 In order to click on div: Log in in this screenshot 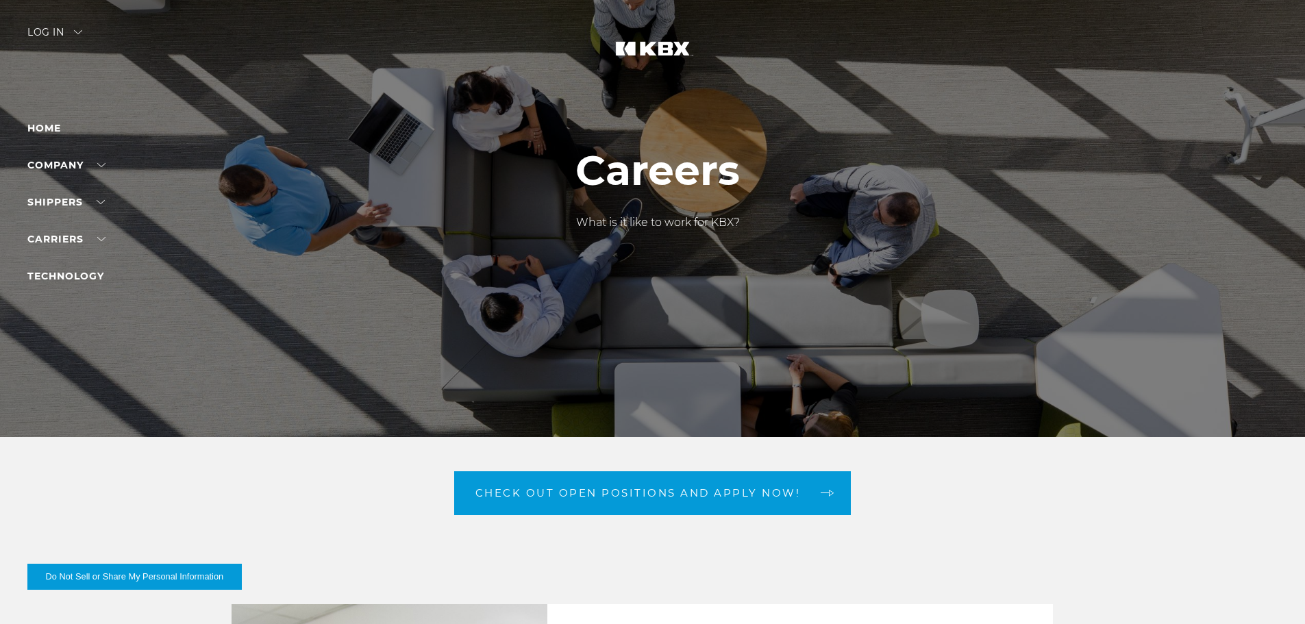, I will do `click(55, 37)`.